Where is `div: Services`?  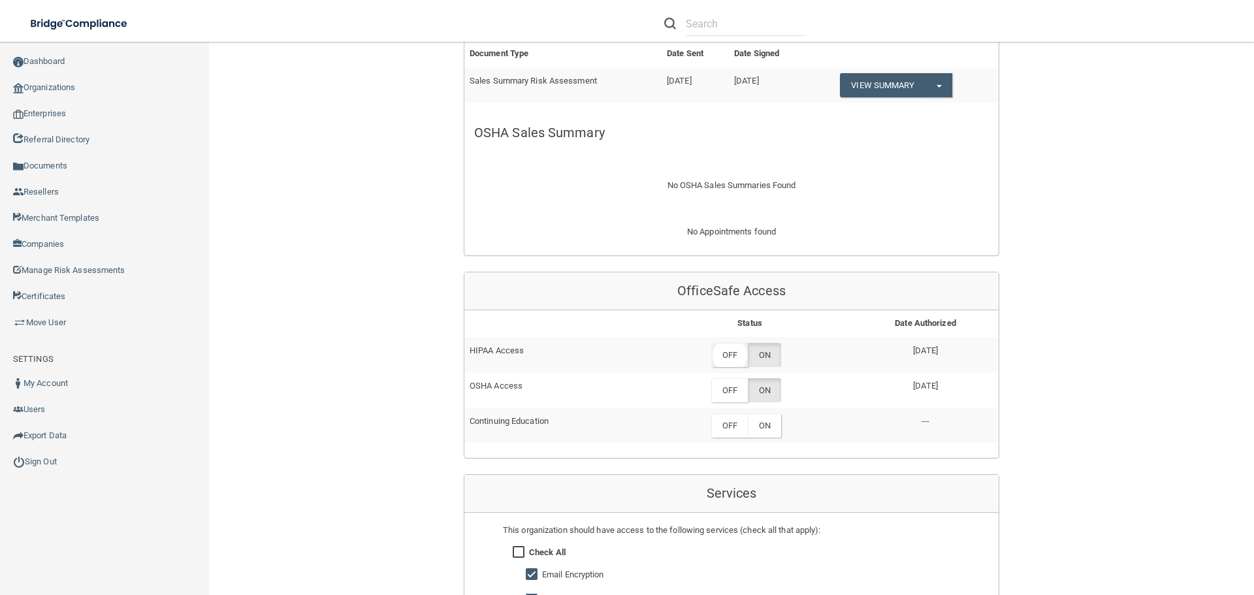
div: Services is located at coordinates (731, 494).